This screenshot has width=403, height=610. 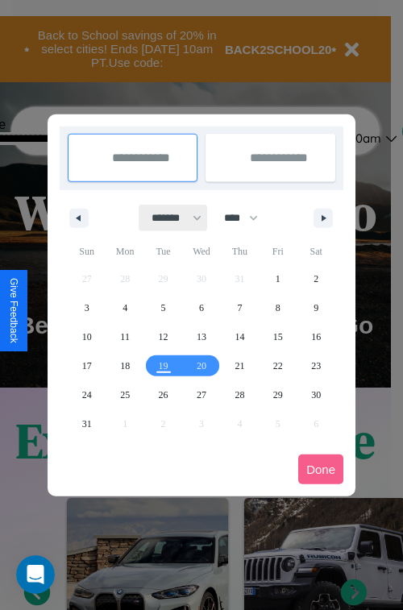 What do you see at coordinates (86, 337) in the screenshot?
I see `button: 10` at bounding box center [86, 337].